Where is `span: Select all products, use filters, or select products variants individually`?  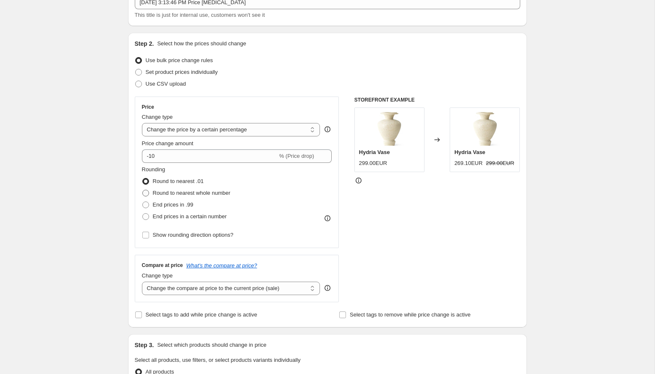
span: Select all products, use filters, or select products variants individually is located at coordinates (218, 360).